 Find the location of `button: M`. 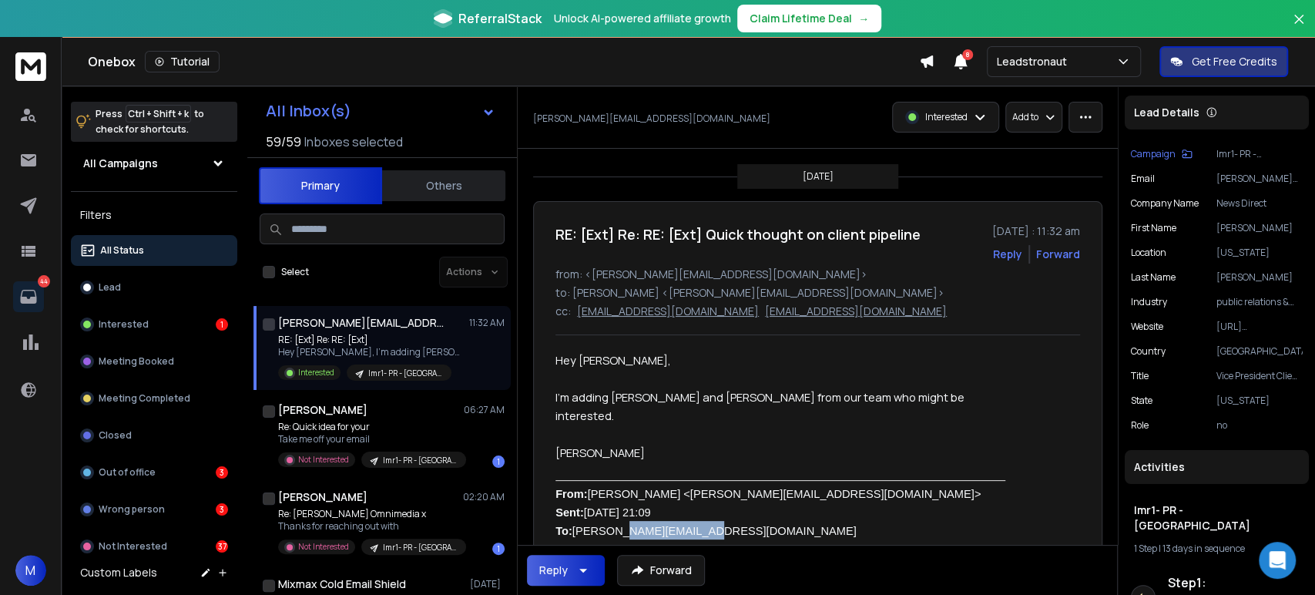

button: M is located at coordinates (31, 570).